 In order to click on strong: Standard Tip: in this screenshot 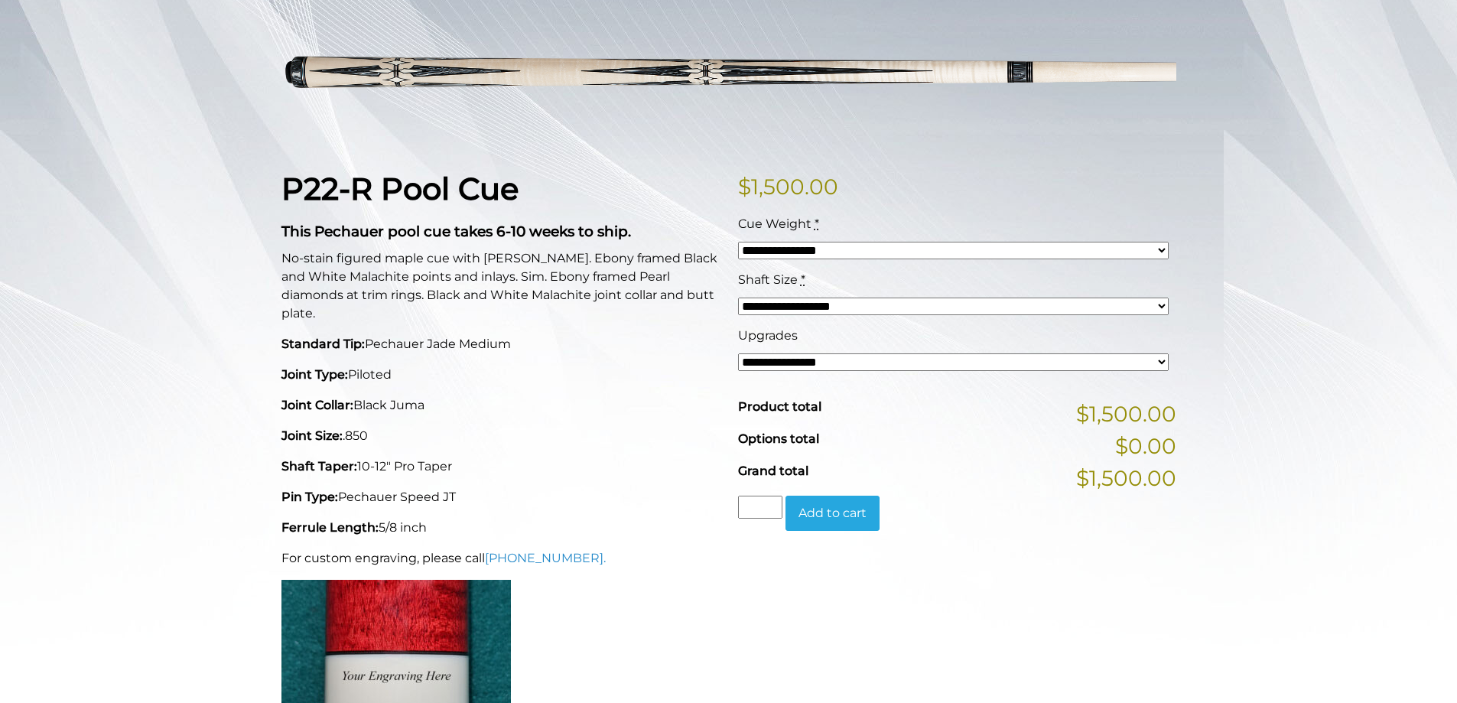, I will do `click(323, 343)`.